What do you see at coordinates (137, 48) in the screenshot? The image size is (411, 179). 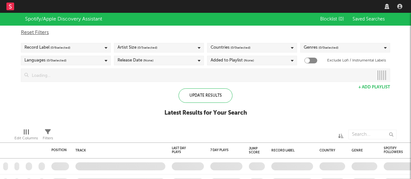 I see `div: Artist Size` at bounding box center [137, 48].